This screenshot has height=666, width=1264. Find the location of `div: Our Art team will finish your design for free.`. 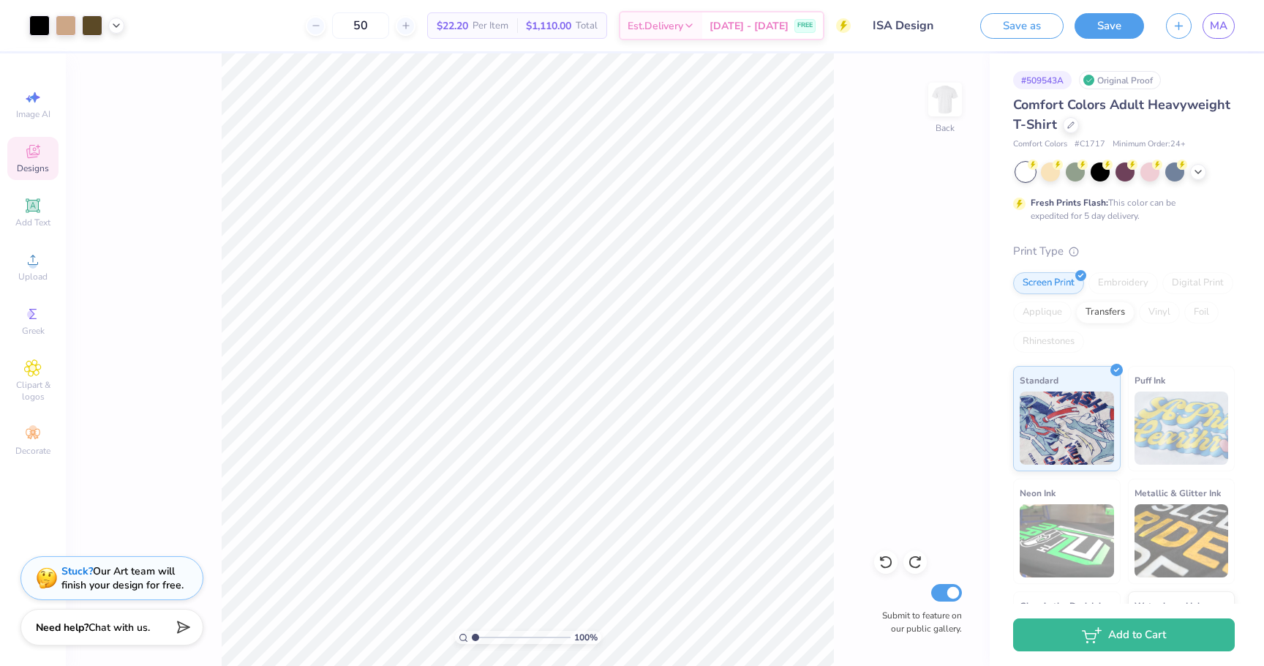

div: Our Art team will finish your design for free. is located at coordinates (122, 578).